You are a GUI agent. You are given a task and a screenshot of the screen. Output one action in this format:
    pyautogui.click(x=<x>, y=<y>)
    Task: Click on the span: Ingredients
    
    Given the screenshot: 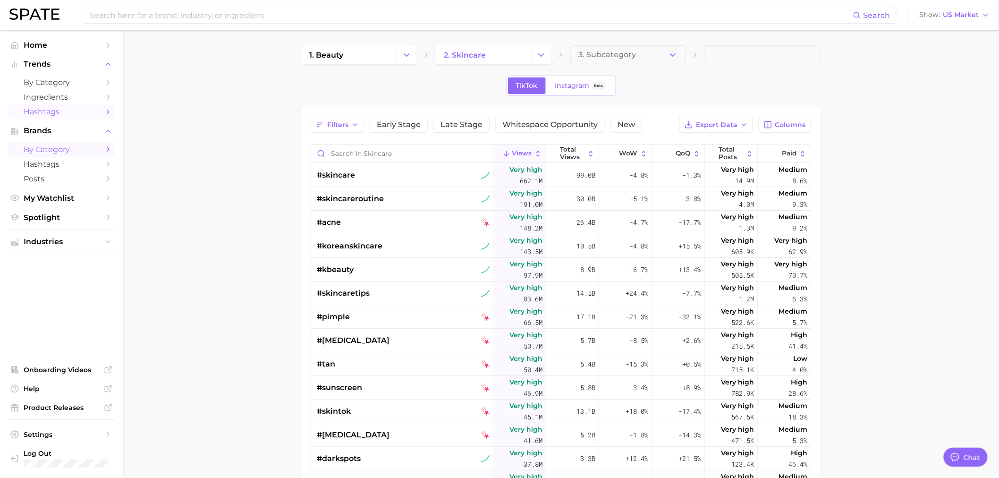 What is the action you would take?
    pyautogui.click(x=61, y=97)
    